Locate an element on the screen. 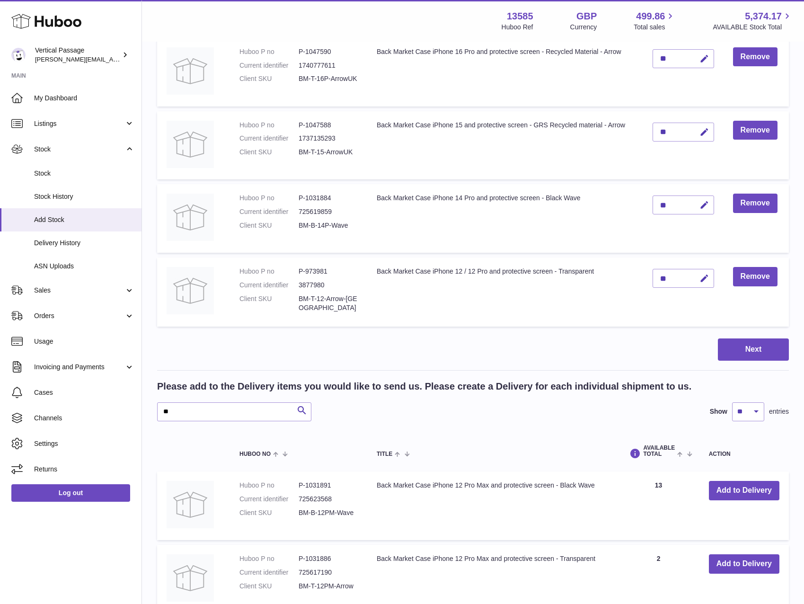 Image resolution: width=804 pixels, height=604 pixels. span: Huboo no is located at coordinates (255, 454).